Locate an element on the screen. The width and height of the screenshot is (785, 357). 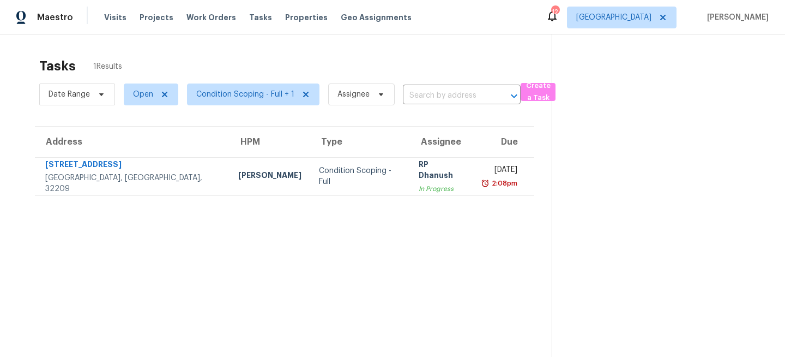
span: 1 Results is located at coordinates (107, 67).